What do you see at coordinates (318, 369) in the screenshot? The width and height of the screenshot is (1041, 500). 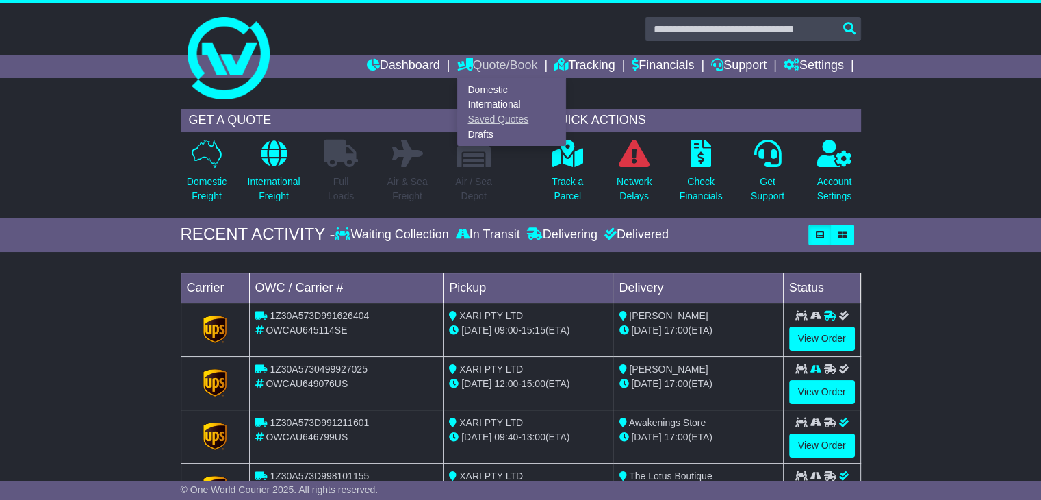 I see `span: 1Z30A5730499927025` at bounding box center [318, 369].